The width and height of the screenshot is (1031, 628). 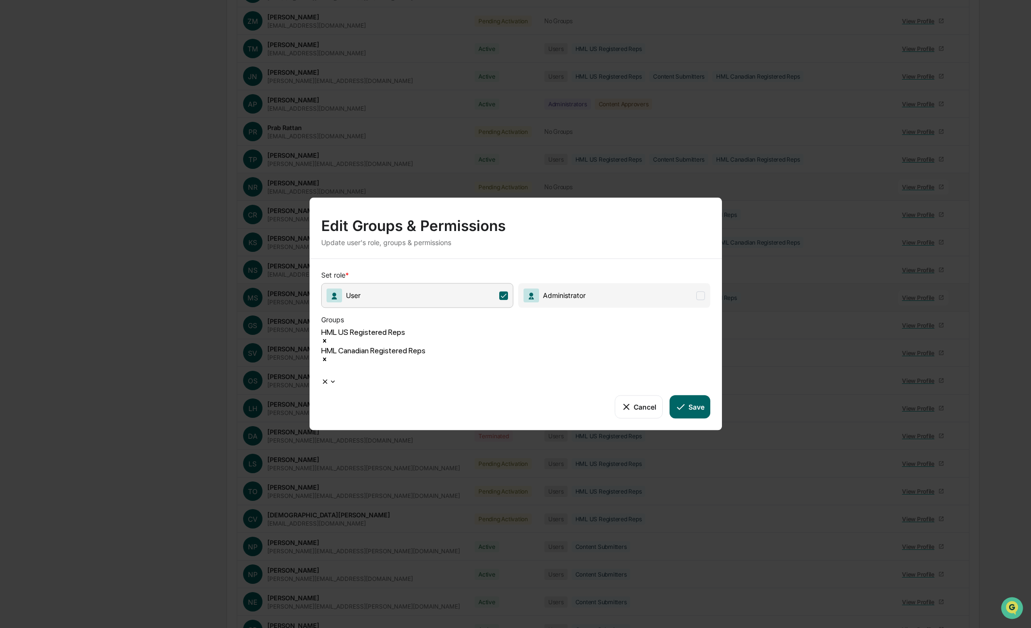 What do you see at coordinates (95, 127) in the screenshot?
I see `a: 🗄️Attestations` at bounding box center [95, 127].